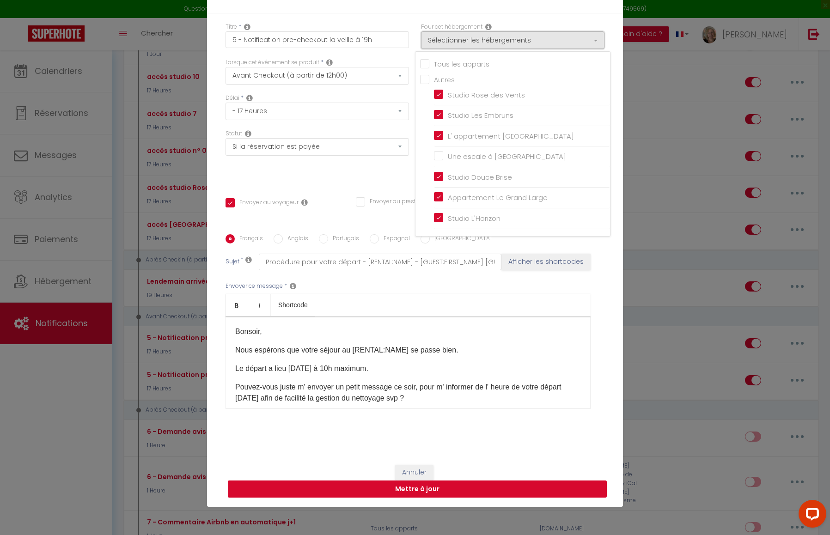  I want to click on label: Anglais, so click(295, 239).